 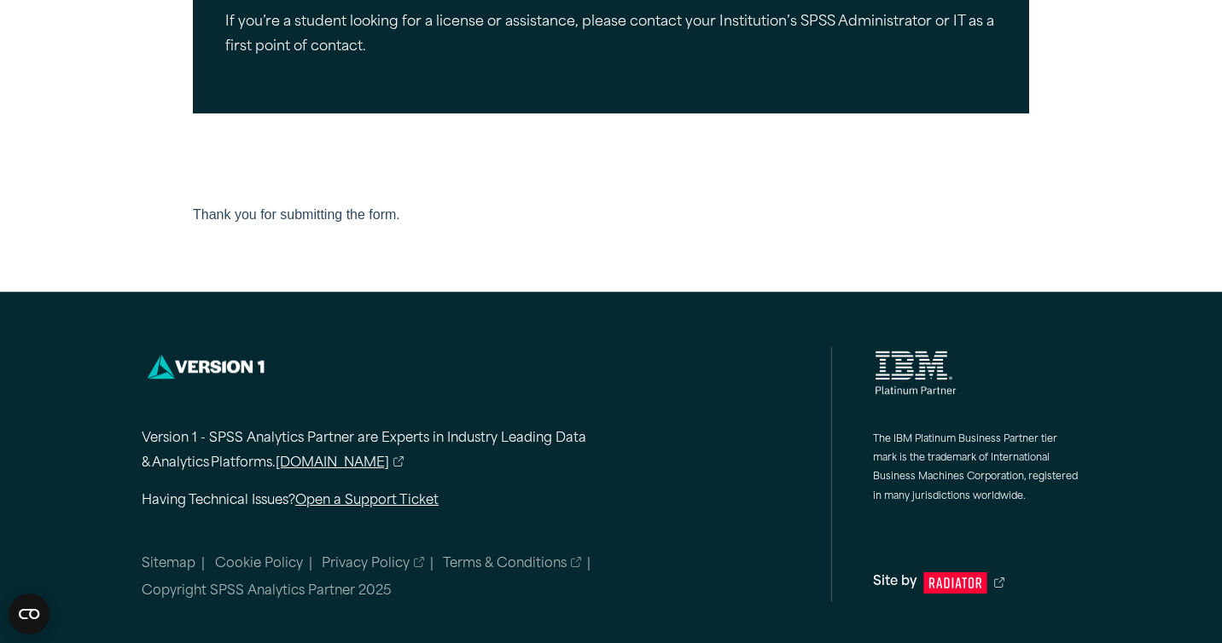 What do you see at coordinates (976, 469) in the screenshot?
I see `p: The IBM Platinum Business Partner tier mark is the trademark of International Business Machines C...` at bounding box center [976, 469].